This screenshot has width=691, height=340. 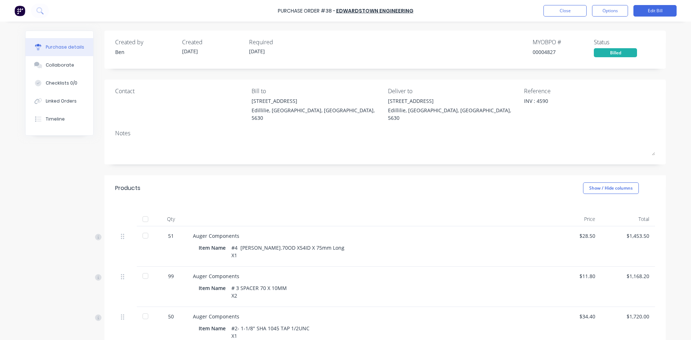 What do you see at coordinates (317, 91) in the screenshot?
I see `div: Bill to` at bounding box center [317, 91].